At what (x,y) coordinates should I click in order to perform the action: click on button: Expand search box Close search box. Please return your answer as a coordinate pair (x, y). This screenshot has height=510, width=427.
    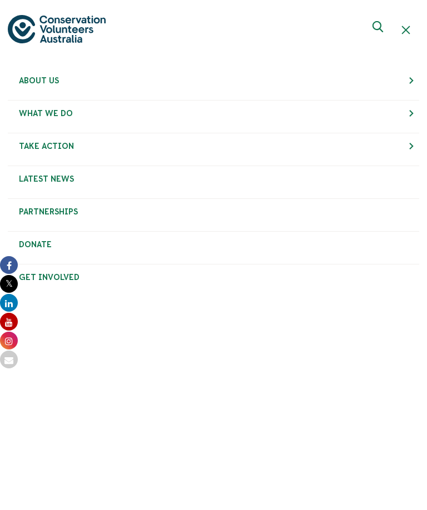
    Looking at the image, I should click on (379, 30).